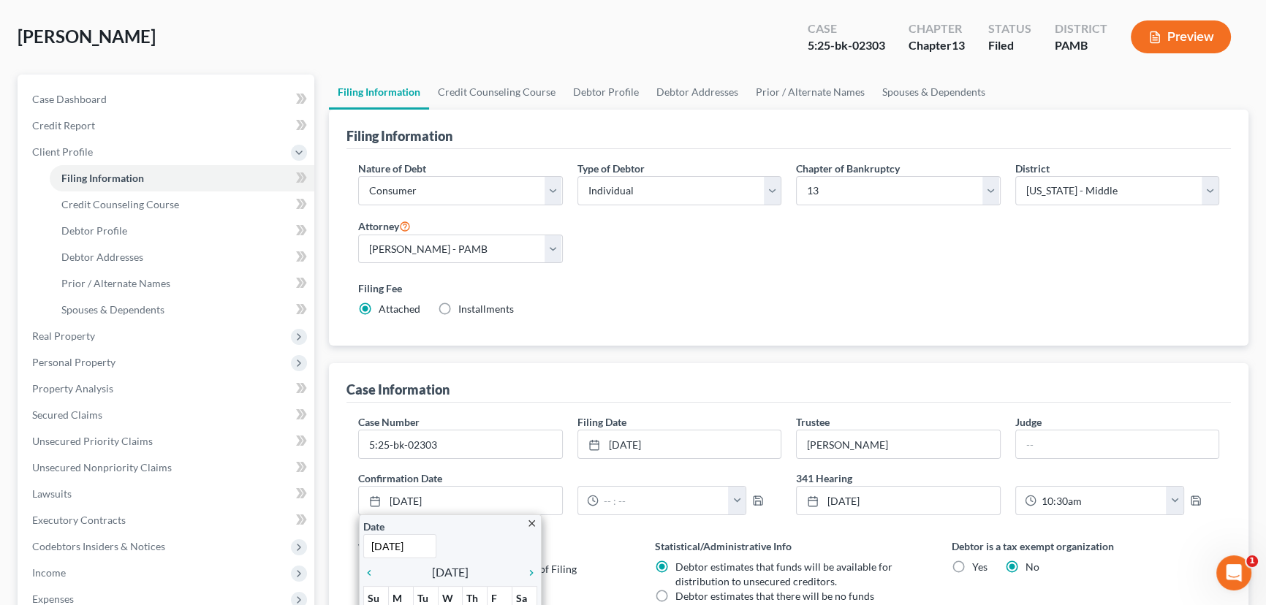  What do you see at coordinates (373, 573) in the screenshot?
I see `i: chevron_left` at bounding box center [373, 573].